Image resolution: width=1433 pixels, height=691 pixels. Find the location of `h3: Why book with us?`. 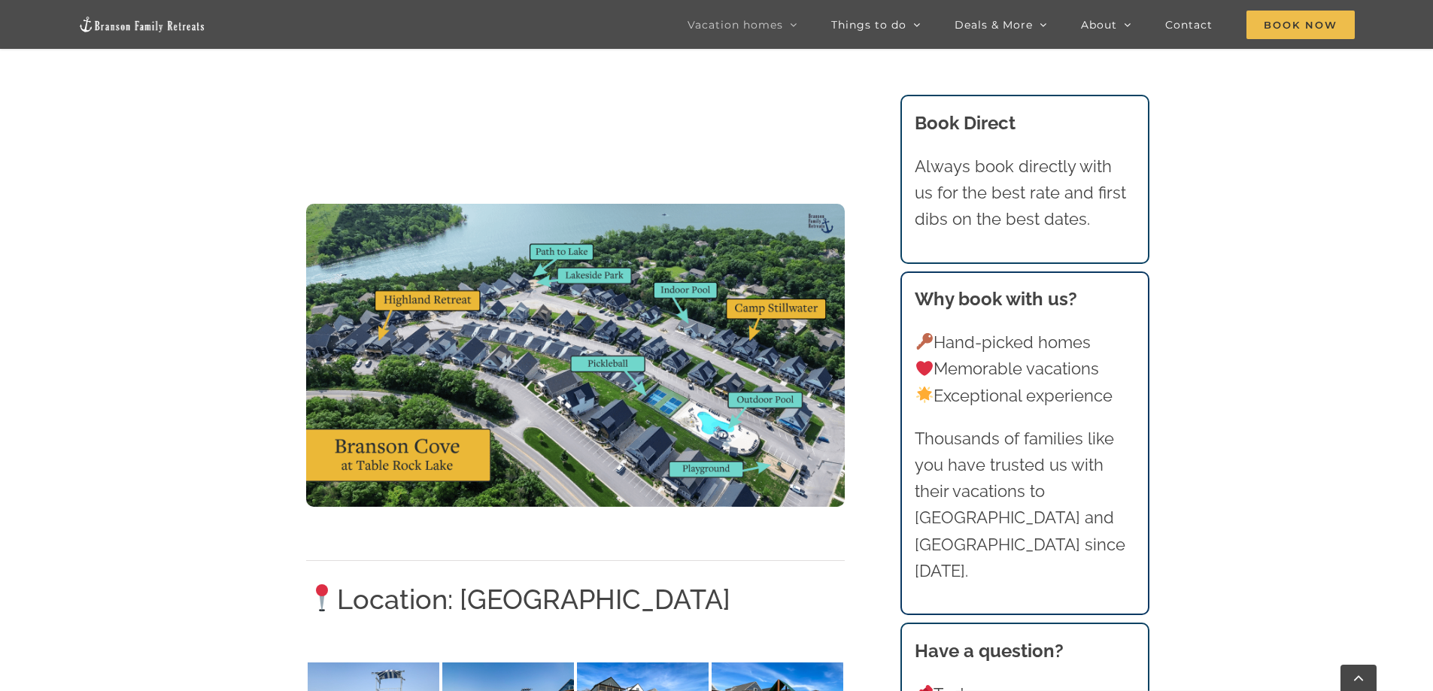

h3: Why book with us? is located at coordinates (1025, 299).